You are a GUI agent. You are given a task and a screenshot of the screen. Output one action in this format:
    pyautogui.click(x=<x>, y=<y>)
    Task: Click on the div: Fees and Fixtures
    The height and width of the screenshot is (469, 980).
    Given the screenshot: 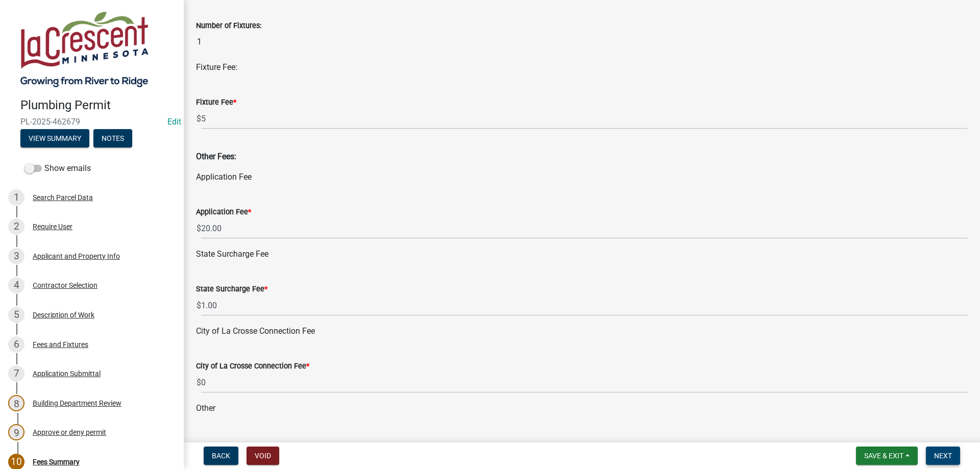 What is the action you would take?
    pyautogui.click(x=60, y=344)
    